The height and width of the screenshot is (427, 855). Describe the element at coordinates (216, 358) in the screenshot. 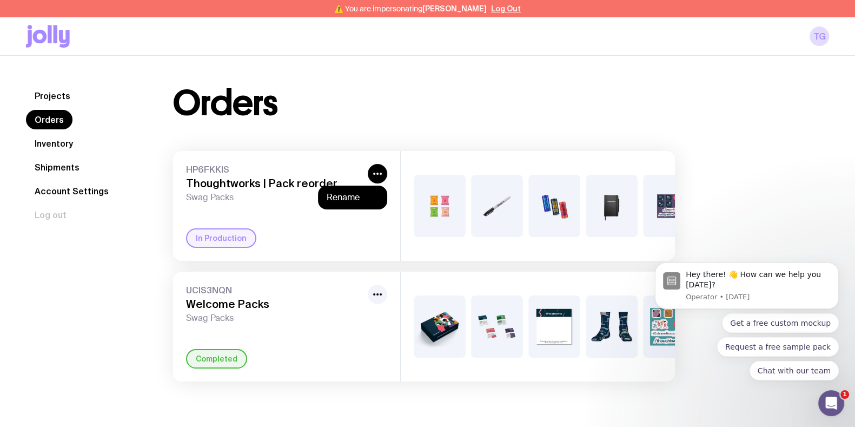

I see `div: Completed` at that location.